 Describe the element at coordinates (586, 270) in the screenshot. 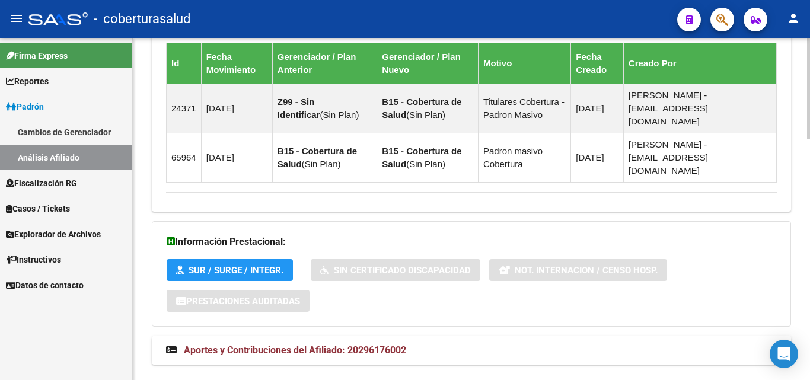

I see `span: Not. Internacion / Censo Hosp.` at that location.